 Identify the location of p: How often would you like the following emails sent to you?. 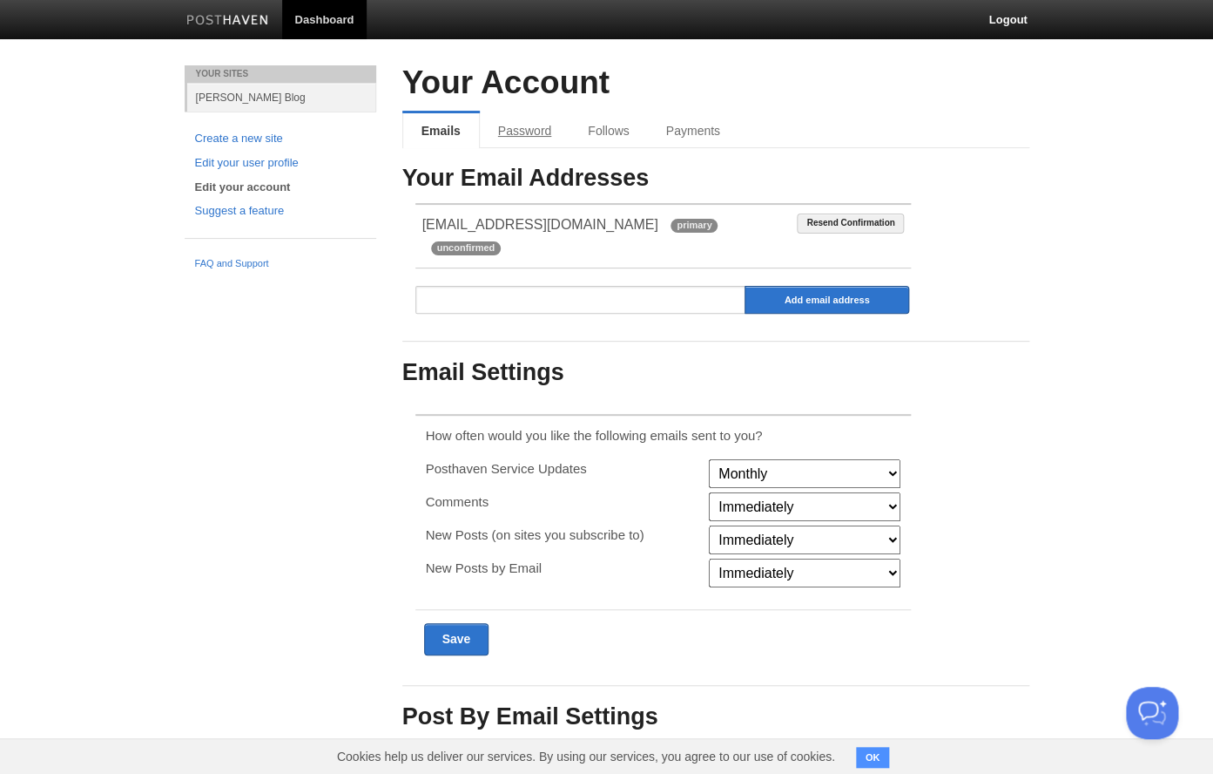
(664, 435).